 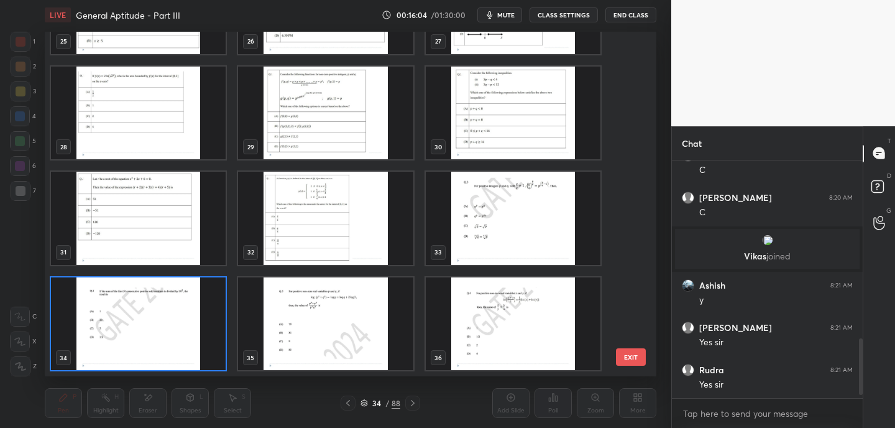 I want to click on h4: General Aptitude - Part III, so click(x=128, y=15).